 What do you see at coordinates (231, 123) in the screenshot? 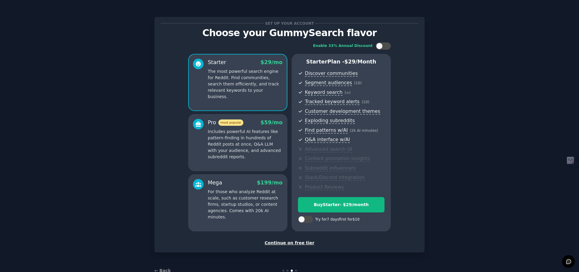
I see `span: most popular` at bounding box center [231, 123].